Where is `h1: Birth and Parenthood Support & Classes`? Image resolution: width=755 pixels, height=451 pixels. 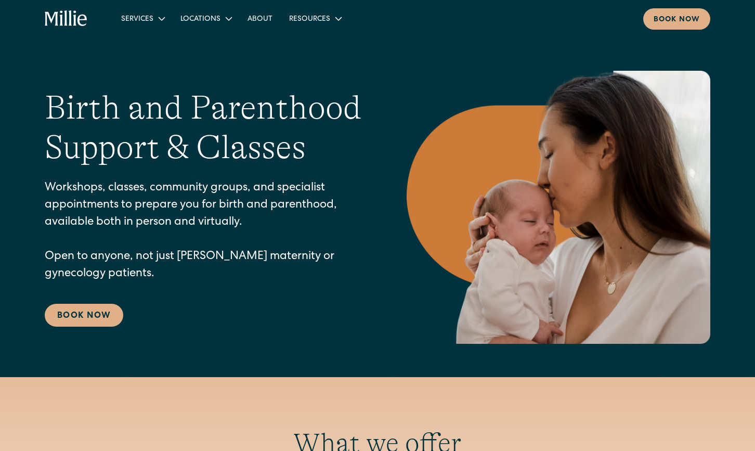 h1: Birth and Parenthood Support & Classes is located at coordinates (205, 128).